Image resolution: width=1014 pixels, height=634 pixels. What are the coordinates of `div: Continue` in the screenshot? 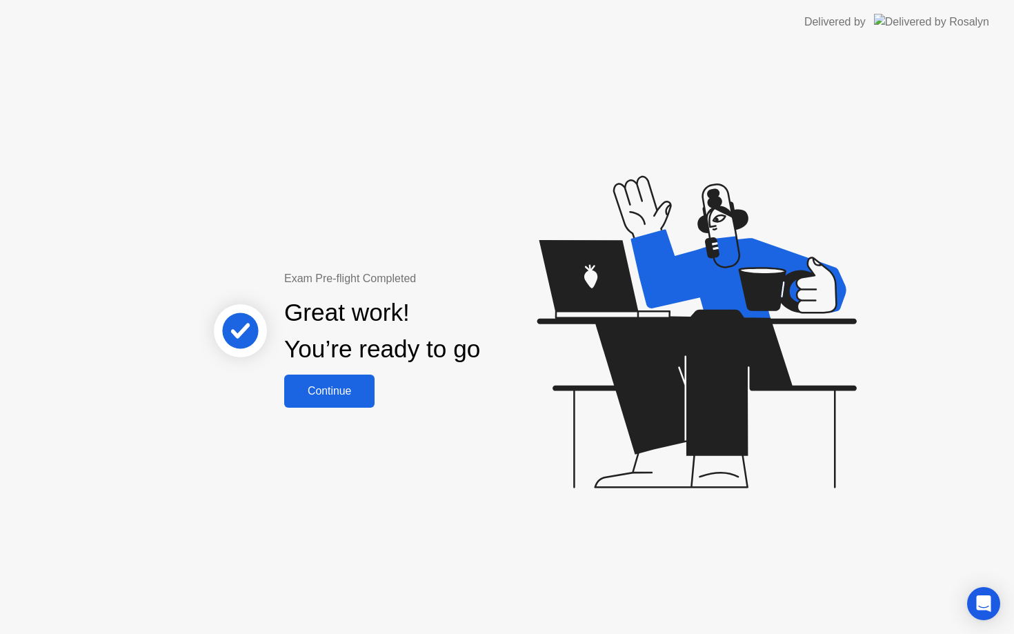 It's located at (329, 391).